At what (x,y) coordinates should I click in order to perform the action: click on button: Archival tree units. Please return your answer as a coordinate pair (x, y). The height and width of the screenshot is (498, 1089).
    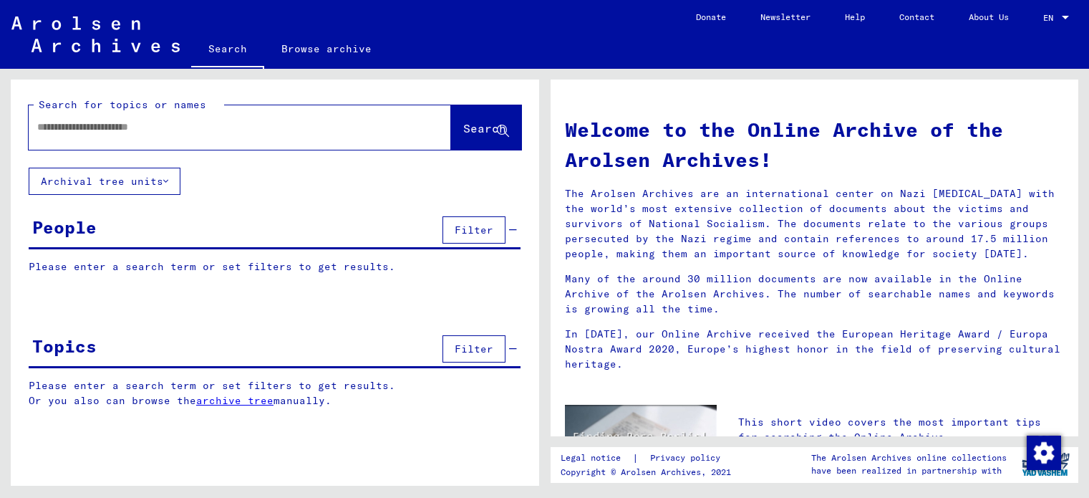
    Looking at the image, I should click on (105, 181).